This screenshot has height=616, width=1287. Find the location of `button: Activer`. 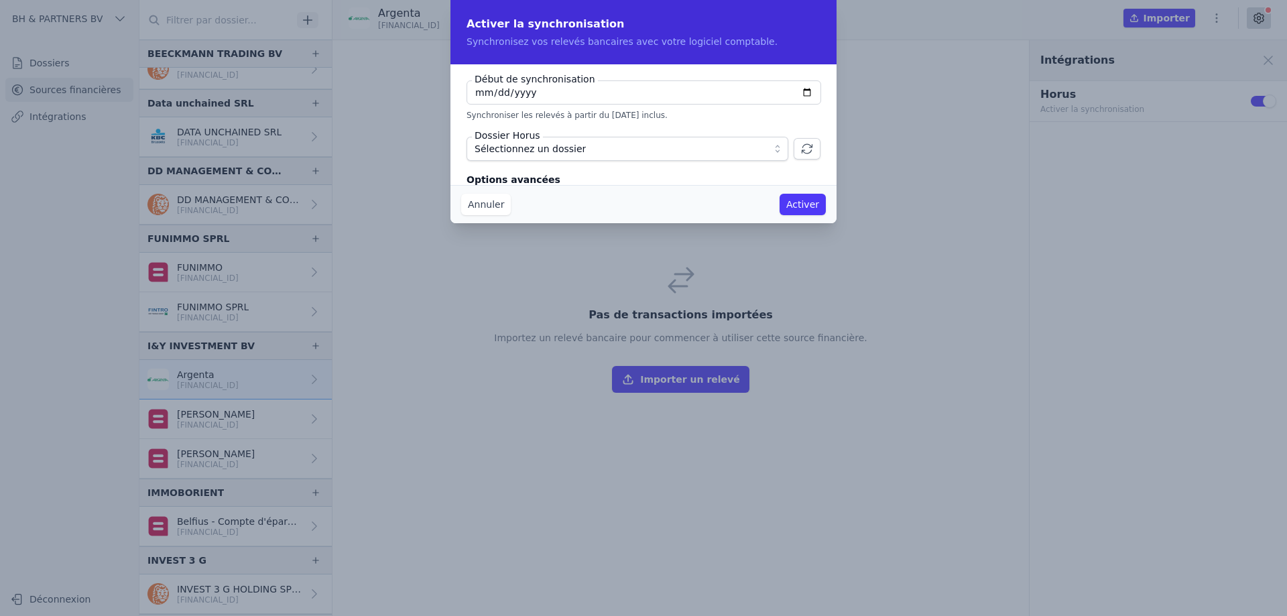

button: Activer is located at coordinates (802, 204).